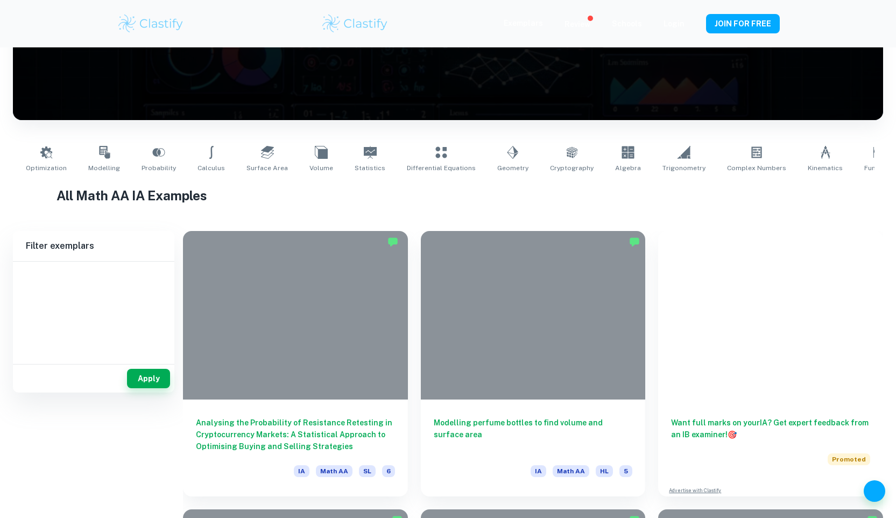 The image size is (896, 518). I want to click on h1: All Math AA IA Examples, so click(448, 195).